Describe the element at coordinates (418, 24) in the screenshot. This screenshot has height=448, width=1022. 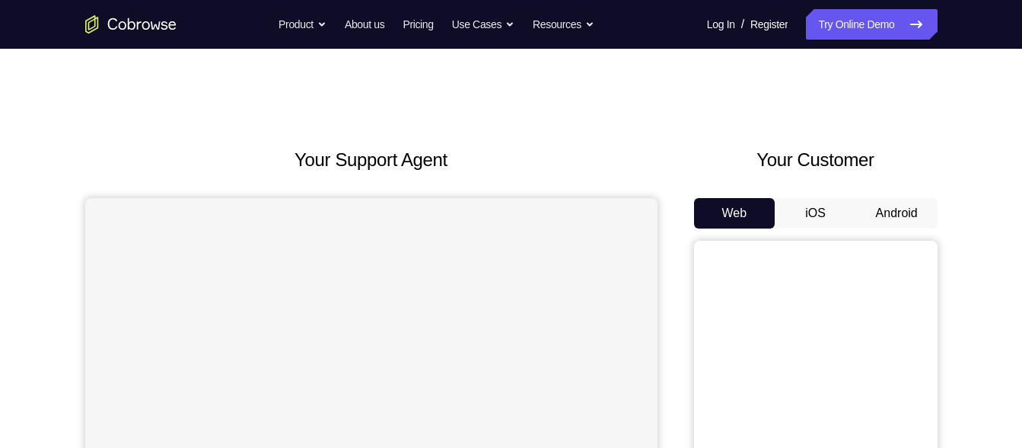
I see `a: Pricing` at that location.